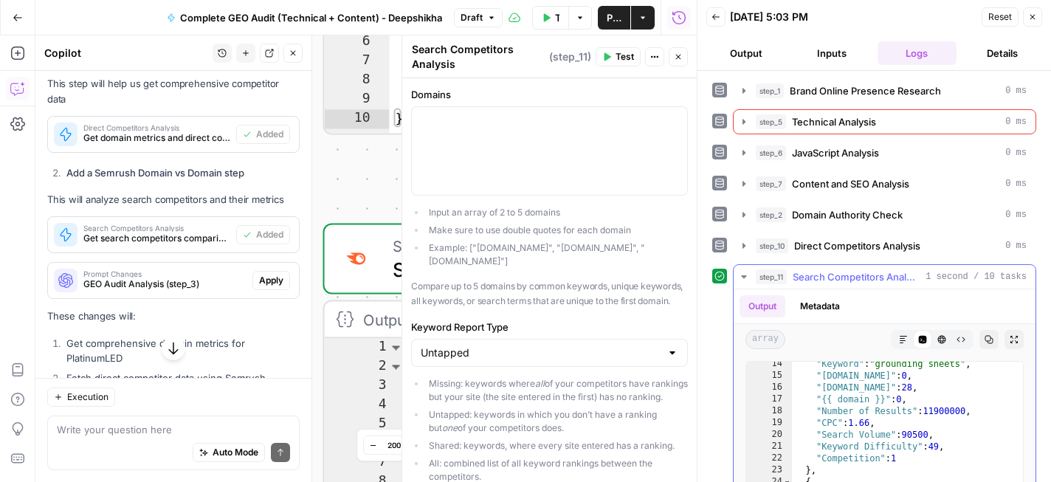 This screenshot has width=1051, height=482. Describe the element at coordinates (365, 368) in the screenshot. I see `div: 2` at that location.